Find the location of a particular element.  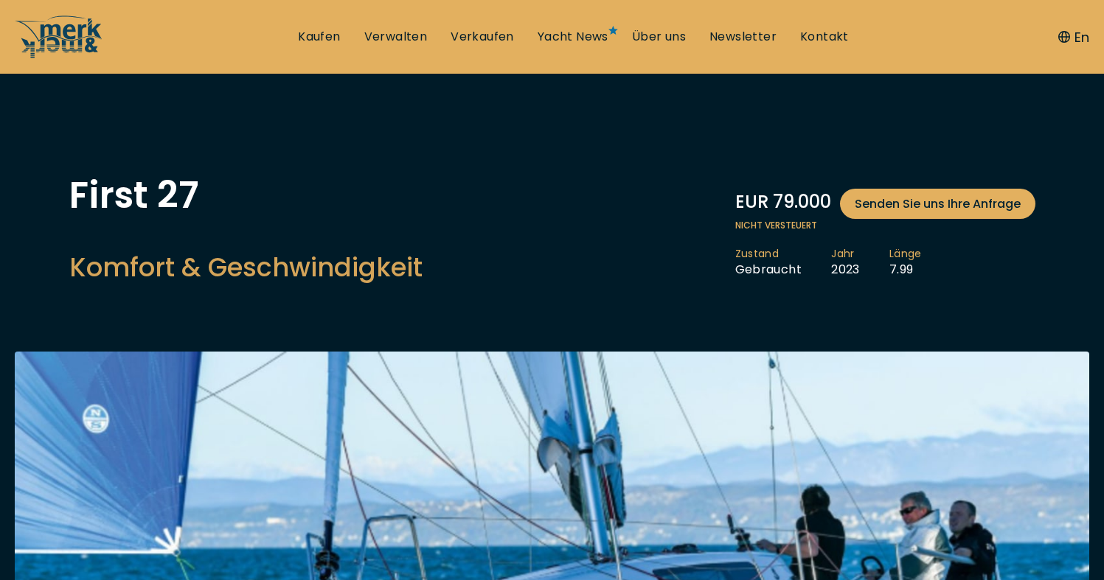

a: Newsletter is located at coordinates (743, 37).